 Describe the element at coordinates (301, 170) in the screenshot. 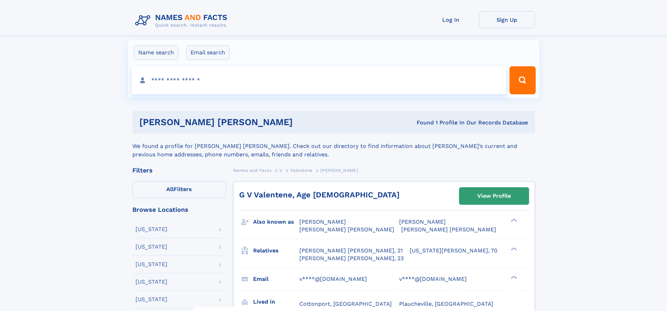

I see `a: Valentene` at that location.